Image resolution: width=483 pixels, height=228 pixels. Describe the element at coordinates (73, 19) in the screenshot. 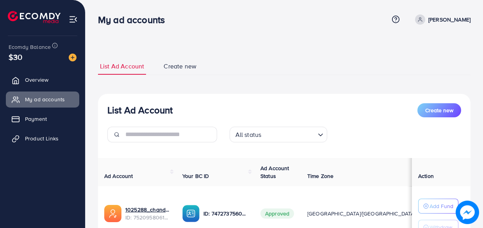

I see `img: menu` at that location.